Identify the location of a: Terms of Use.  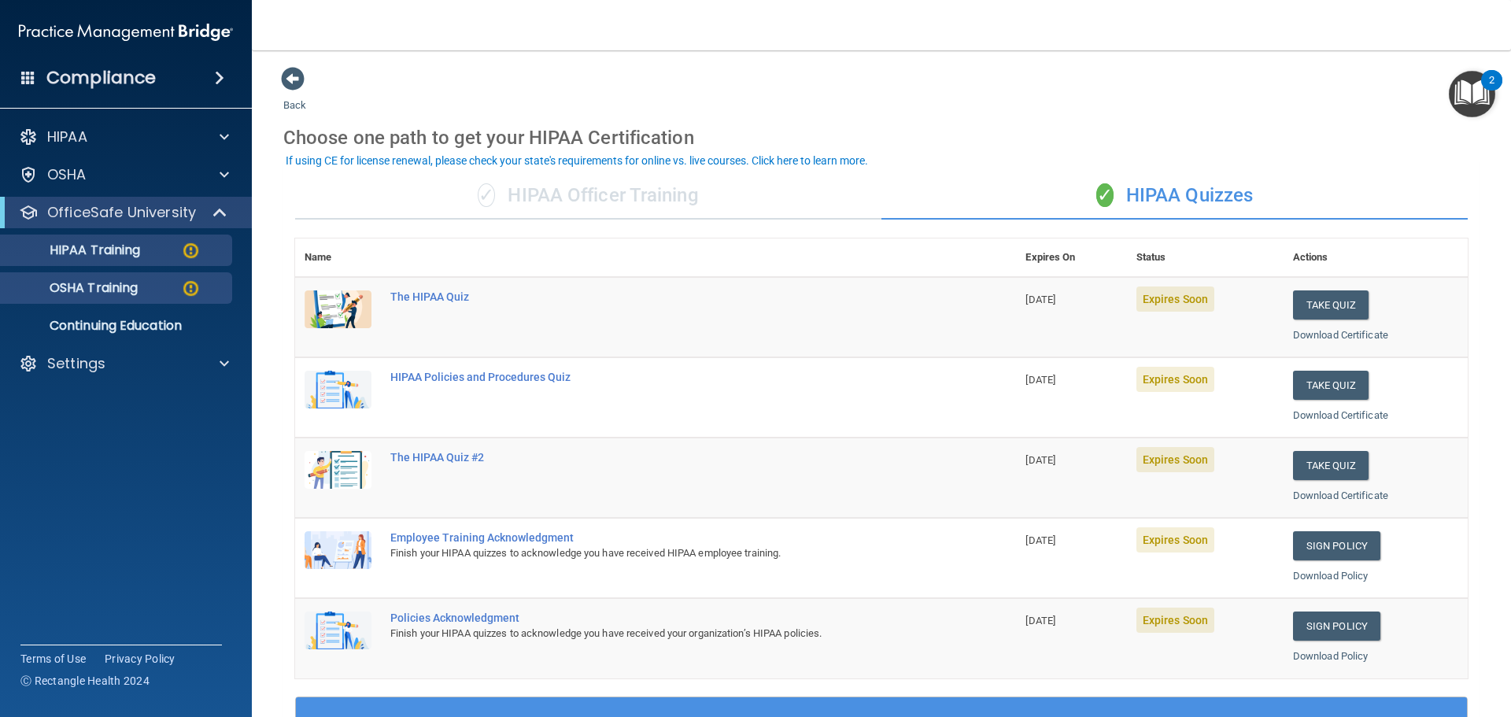
(53, 659).